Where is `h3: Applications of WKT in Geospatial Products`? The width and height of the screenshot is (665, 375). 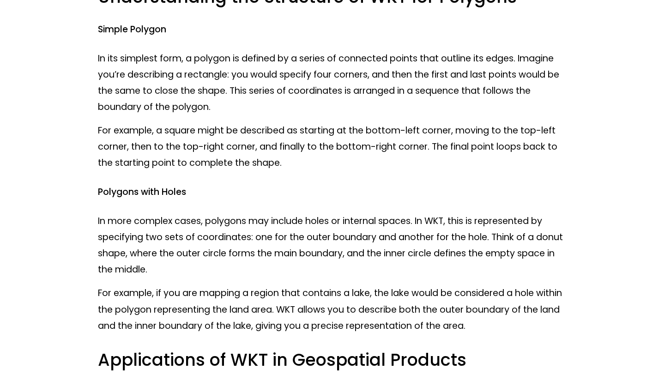 h3: Applications of WKT in Geospatial Products is located at coordinates (332, 360).